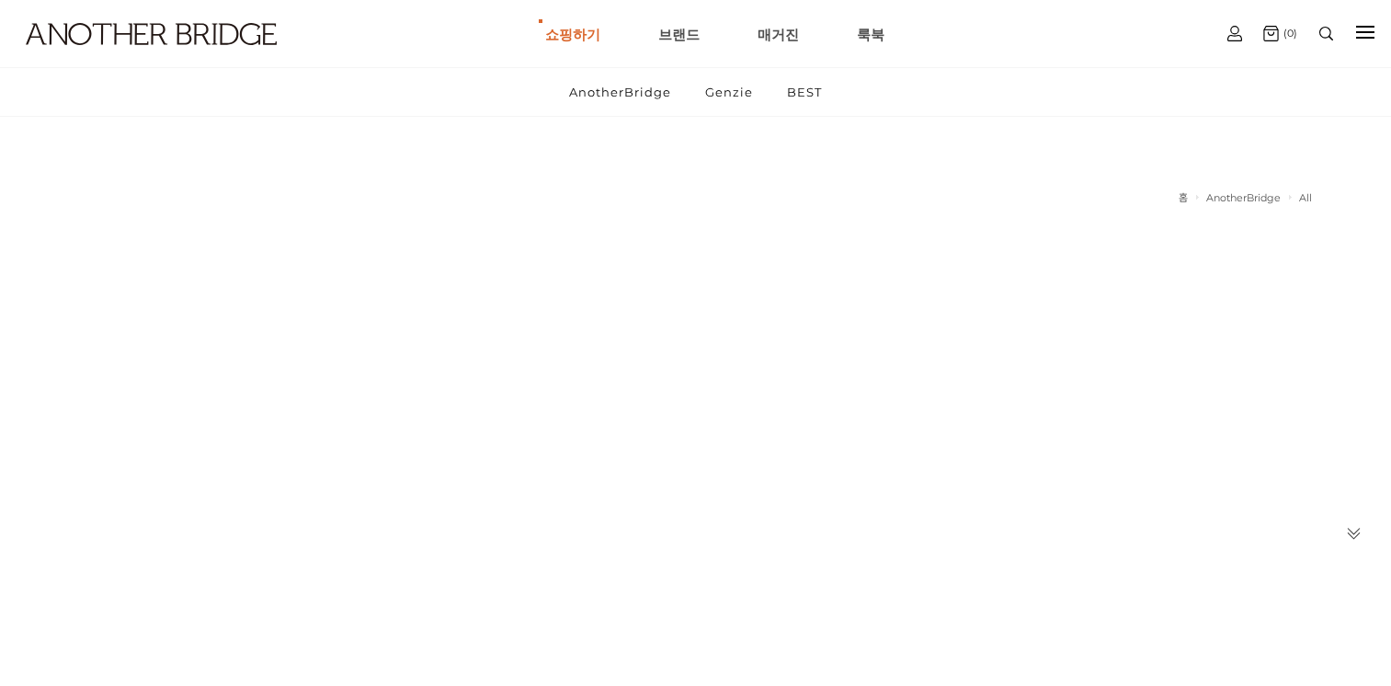  Describe the element at coordinates (1184, 198) in the screenshot. I see `a: 홈` at that location.